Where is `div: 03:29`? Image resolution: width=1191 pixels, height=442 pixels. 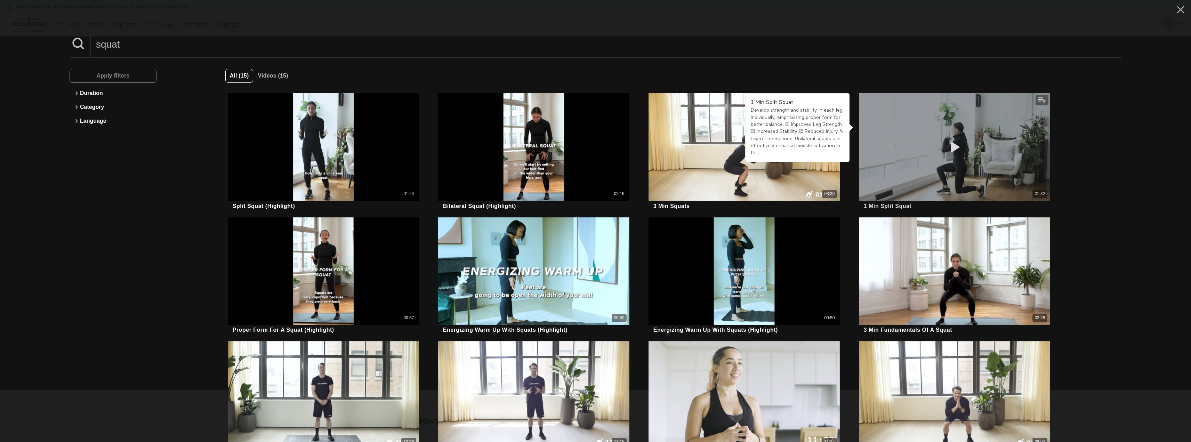 div: 03:29 is located at coordinates (830, 194).